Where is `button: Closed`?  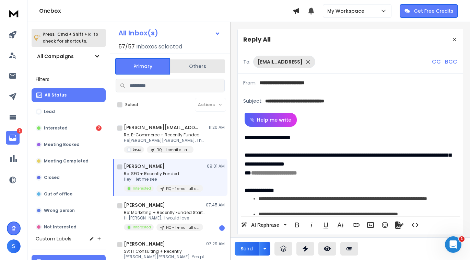 button: Closed is located at coordinates (69, 177).